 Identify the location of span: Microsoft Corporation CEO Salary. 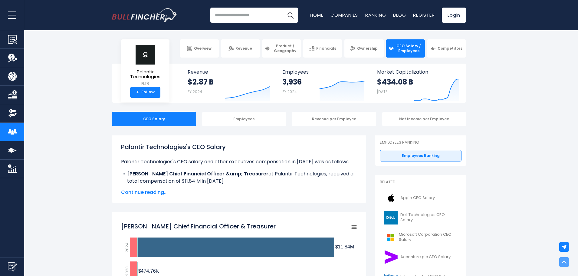
(428, 237).